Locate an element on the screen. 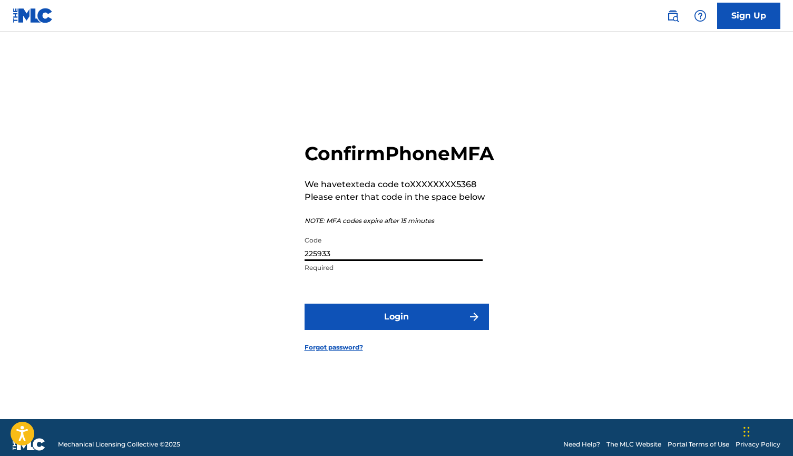 This screenshot has height=456, width=793. span: Mechanical Licensing Collective © 2025 is located at coordinates (119, 444).